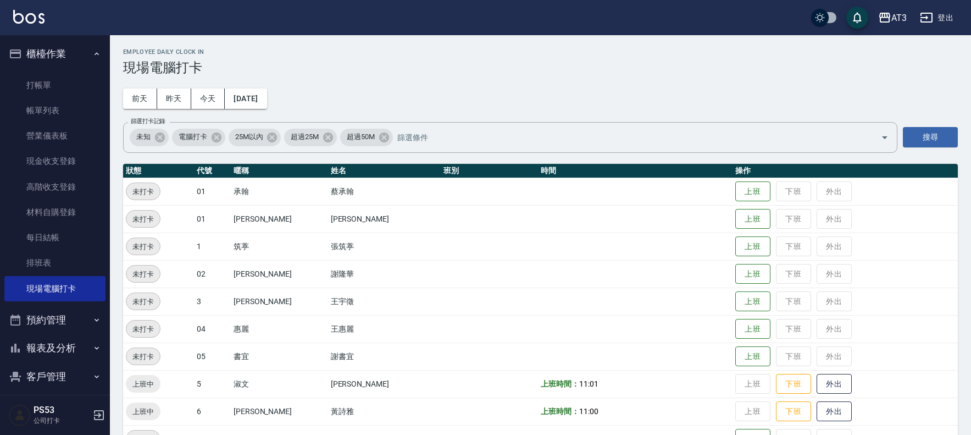 The image size is (971, 435). I want to click on div: AT3, so click(899, 18).